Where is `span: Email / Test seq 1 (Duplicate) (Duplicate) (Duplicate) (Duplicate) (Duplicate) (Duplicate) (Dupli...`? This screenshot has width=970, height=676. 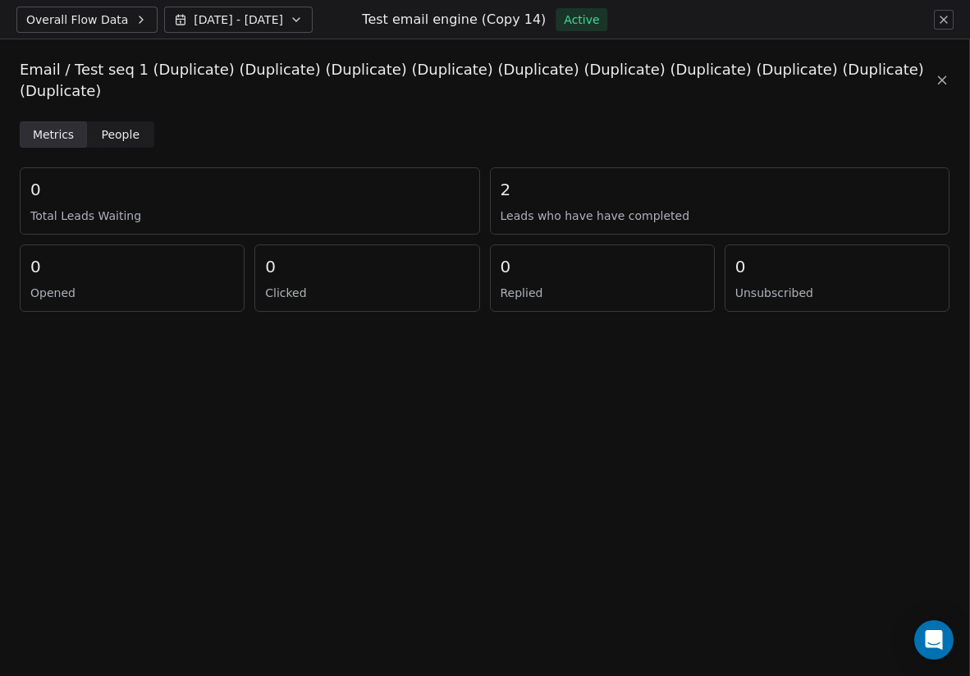
span: Email / Test seq 1 (Duplicate) (Duplicate) (Duplicate) (Duplicate) (Duplicate) (Duplicate) (Dupli... is located at coordinates (474, 80).